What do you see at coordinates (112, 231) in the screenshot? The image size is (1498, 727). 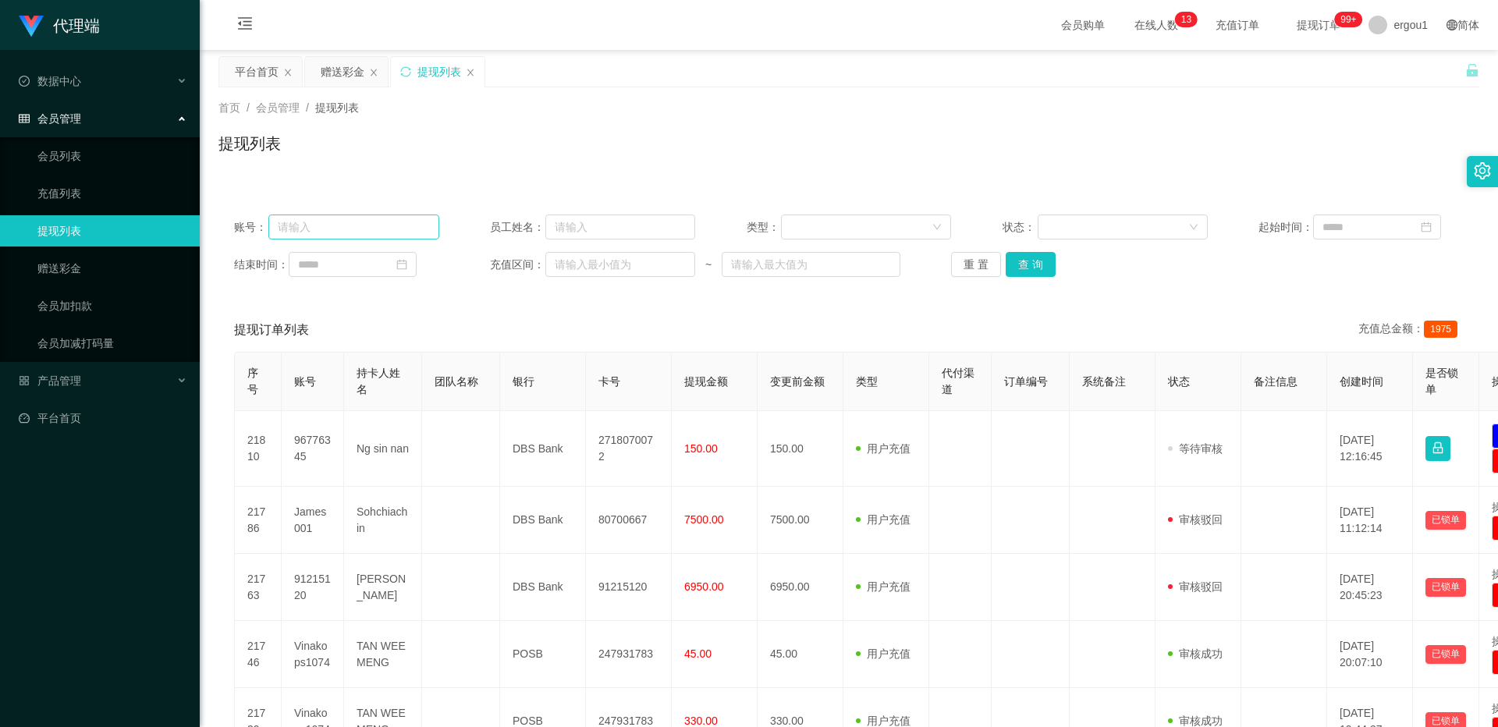 I see `a: 提现列表` at bounding box center [112, 231].